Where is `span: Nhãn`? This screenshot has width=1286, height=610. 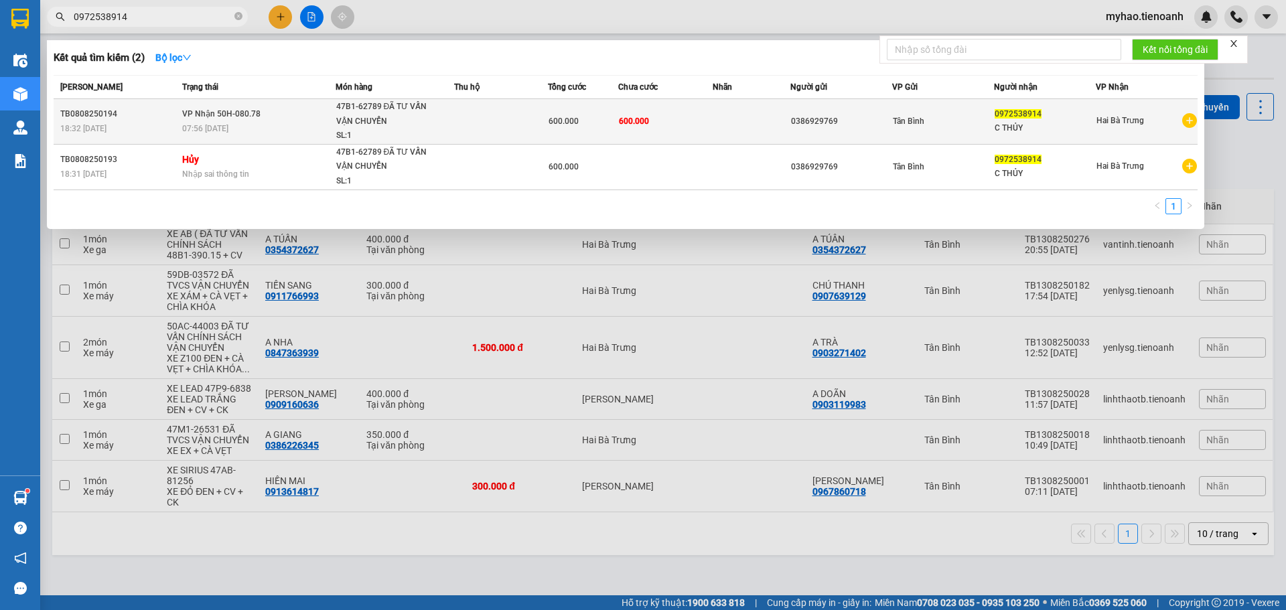
span: Nhãn is located at coordinates (722, 87).